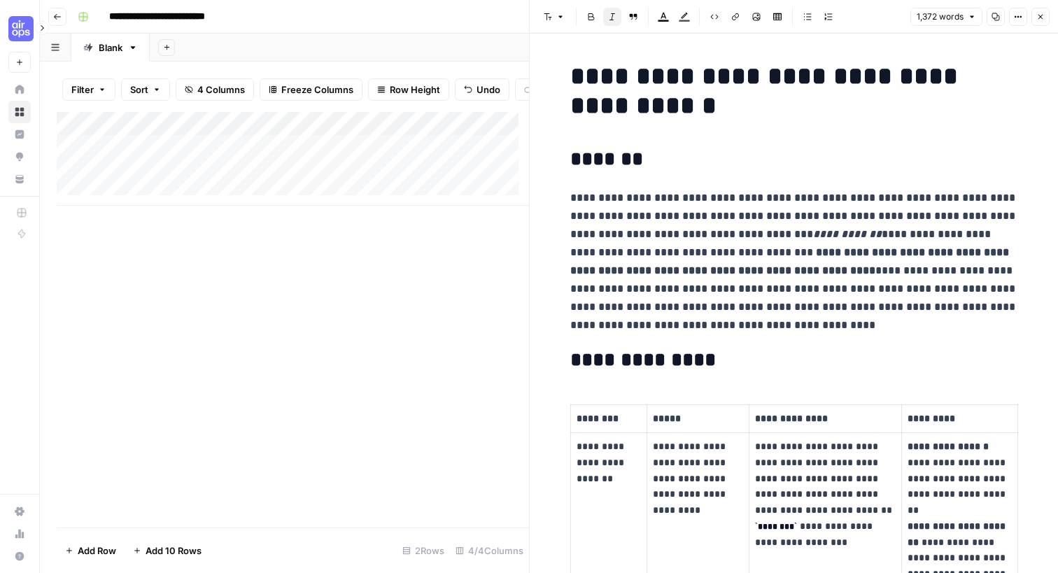 Image resolution: width=1058 pixels, height=573 pixels. What do you see at coordinates (20, 157) in the screenshot?
I see `a: Opportunities` at bounding box center [20, 157].